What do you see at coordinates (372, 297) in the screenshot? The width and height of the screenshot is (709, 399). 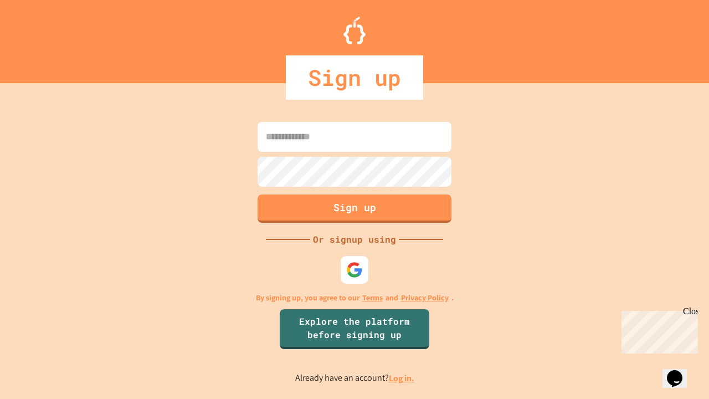 I see `a: Terms` at bounding box center [372, 297].